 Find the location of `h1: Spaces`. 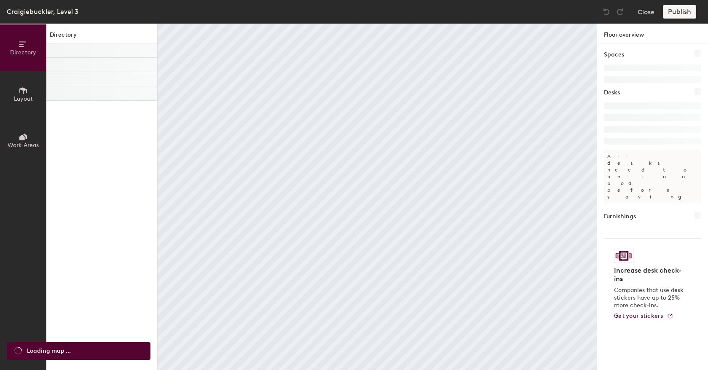

h1: Spaces is located at coordinates (614, 55).